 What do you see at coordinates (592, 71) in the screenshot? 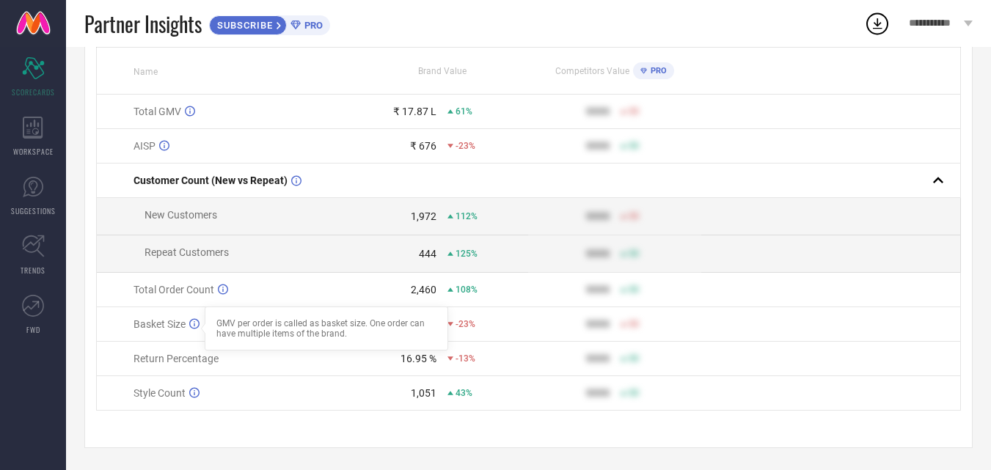
I see `span: Competitors Value` at bounding box center [592, 71].